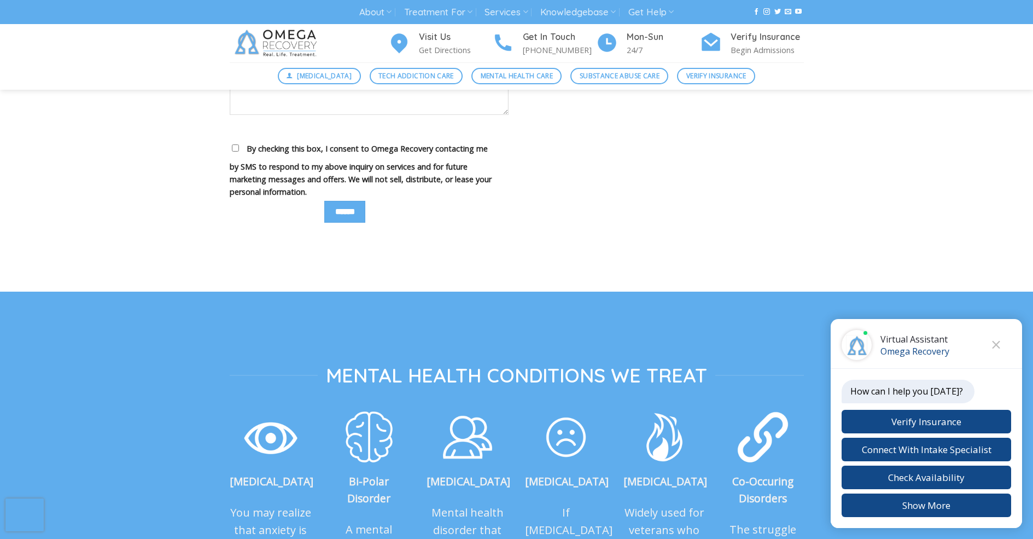  Describe the element at coordinates (620, 75) in the screenshot. I see `span: Substance Abuse Care` at that location.